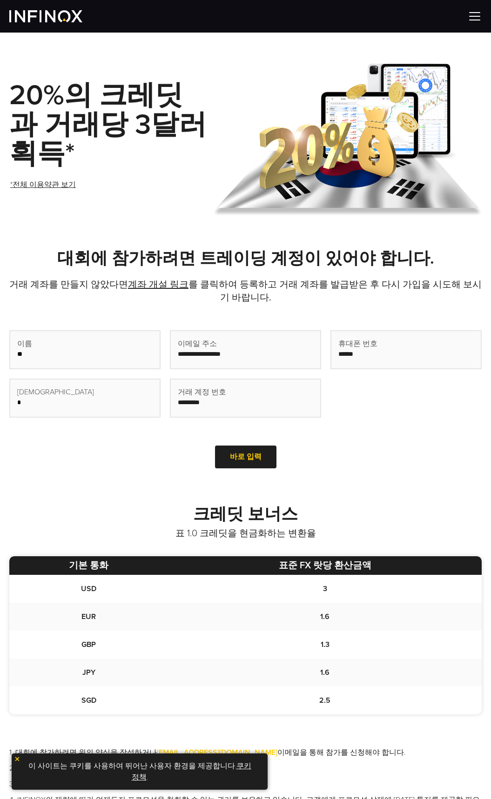 This screenshot has height=799, width=491. Describe the element at coordinates (245, 514) in the screenshot. I see `strong: 크레딧 보너스` at that location.